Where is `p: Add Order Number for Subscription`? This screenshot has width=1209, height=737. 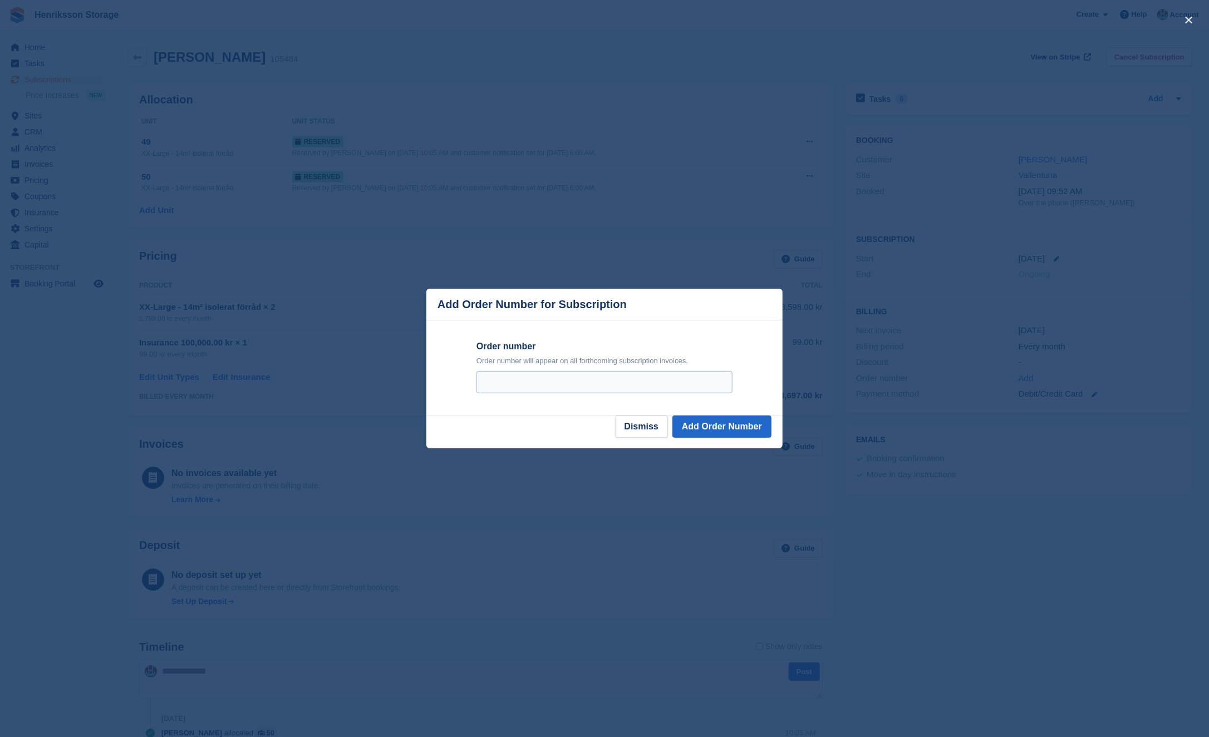
p: Add Order Number for Subscription is located at coordinates (532, 304).